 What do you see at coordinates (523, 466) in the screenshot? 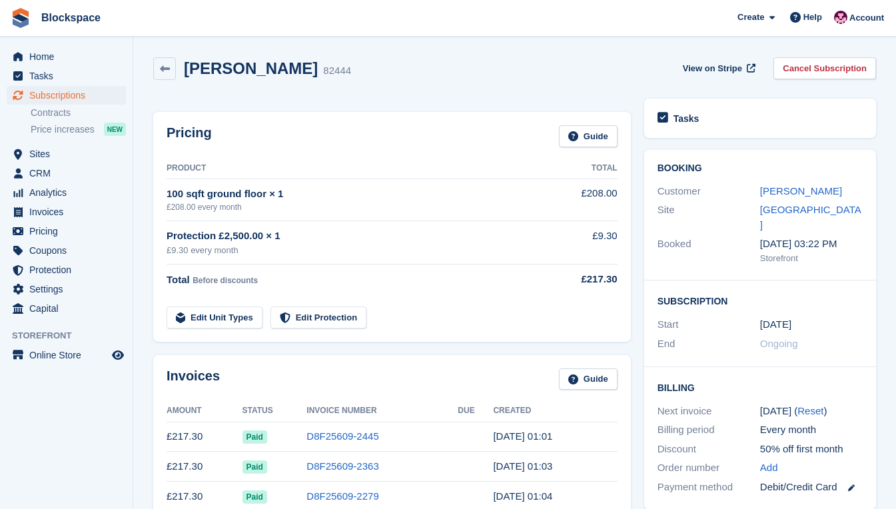
I see `time: 2025-07-28 00:03:57 UTC` at bounding box center [523, 466].